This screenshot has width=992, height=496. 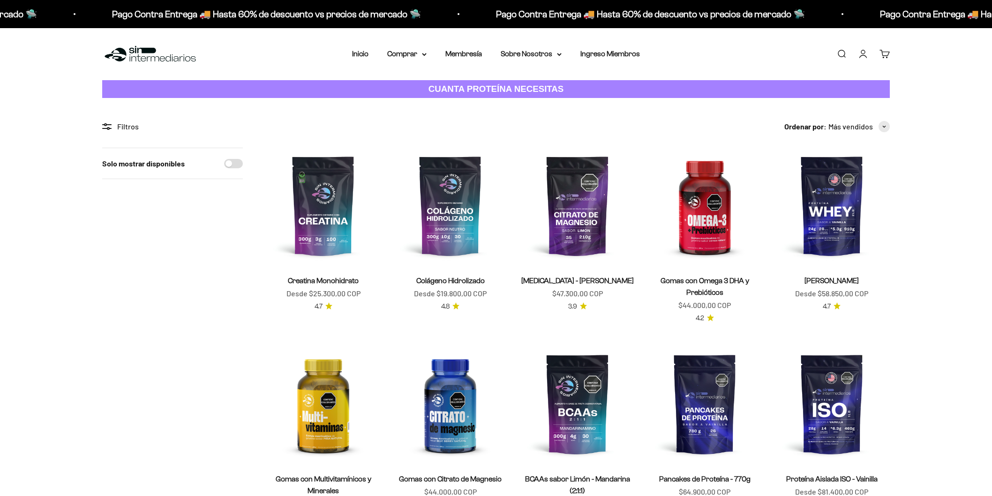 I want to click on sale-price: $44.000,00 COP, so click(x=705, y=305).